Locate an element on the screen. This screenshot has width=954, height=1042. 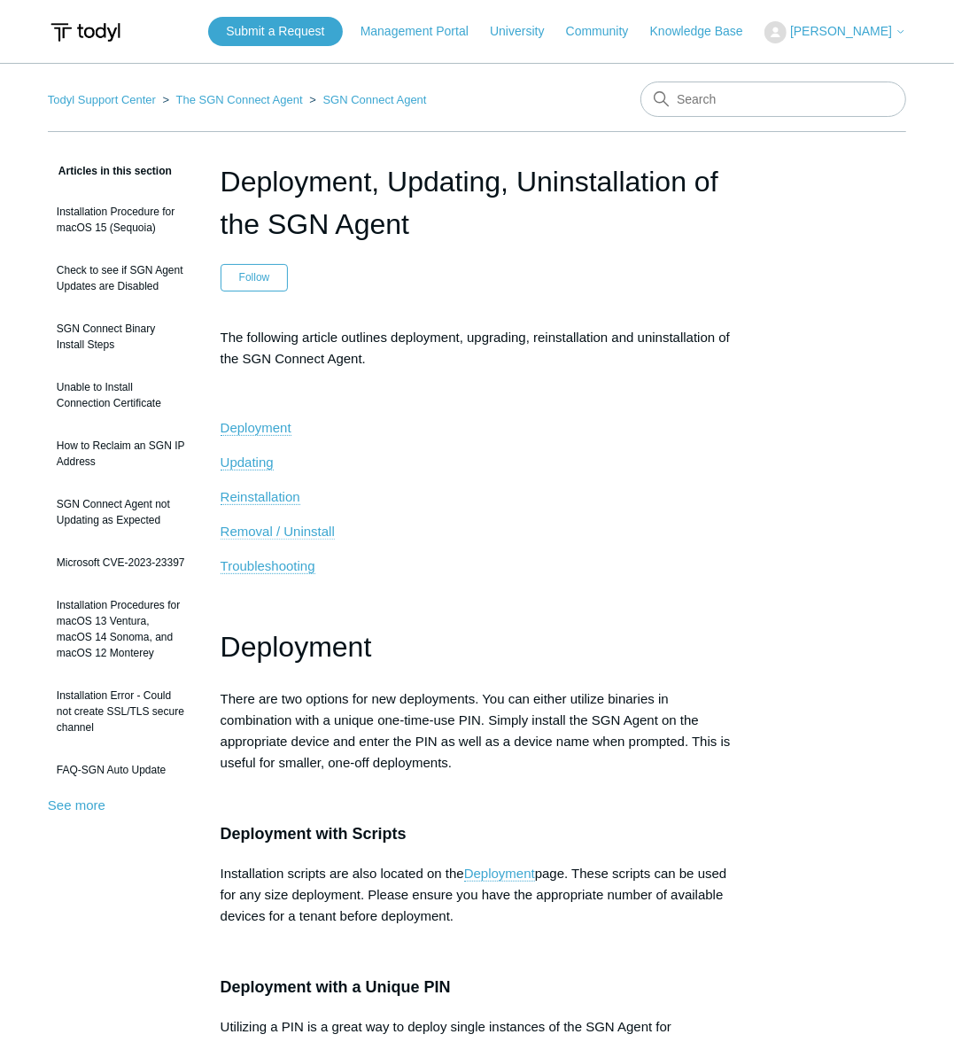
a: Installation Procedure for macOS 15 (Sequoia) is located at coordinates (121, 220).